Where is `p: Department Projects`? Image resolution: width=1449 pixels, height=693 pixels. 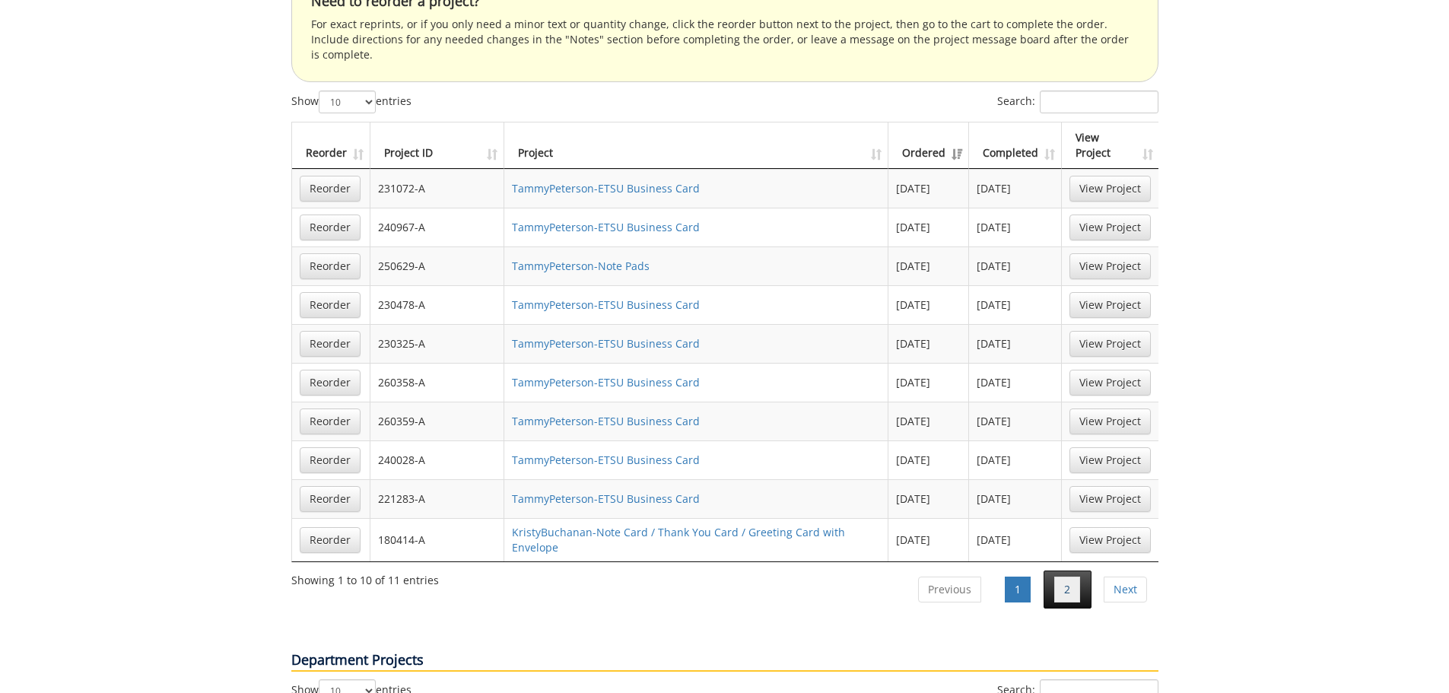 p: Department Projects is located at coordinates (725, 661).